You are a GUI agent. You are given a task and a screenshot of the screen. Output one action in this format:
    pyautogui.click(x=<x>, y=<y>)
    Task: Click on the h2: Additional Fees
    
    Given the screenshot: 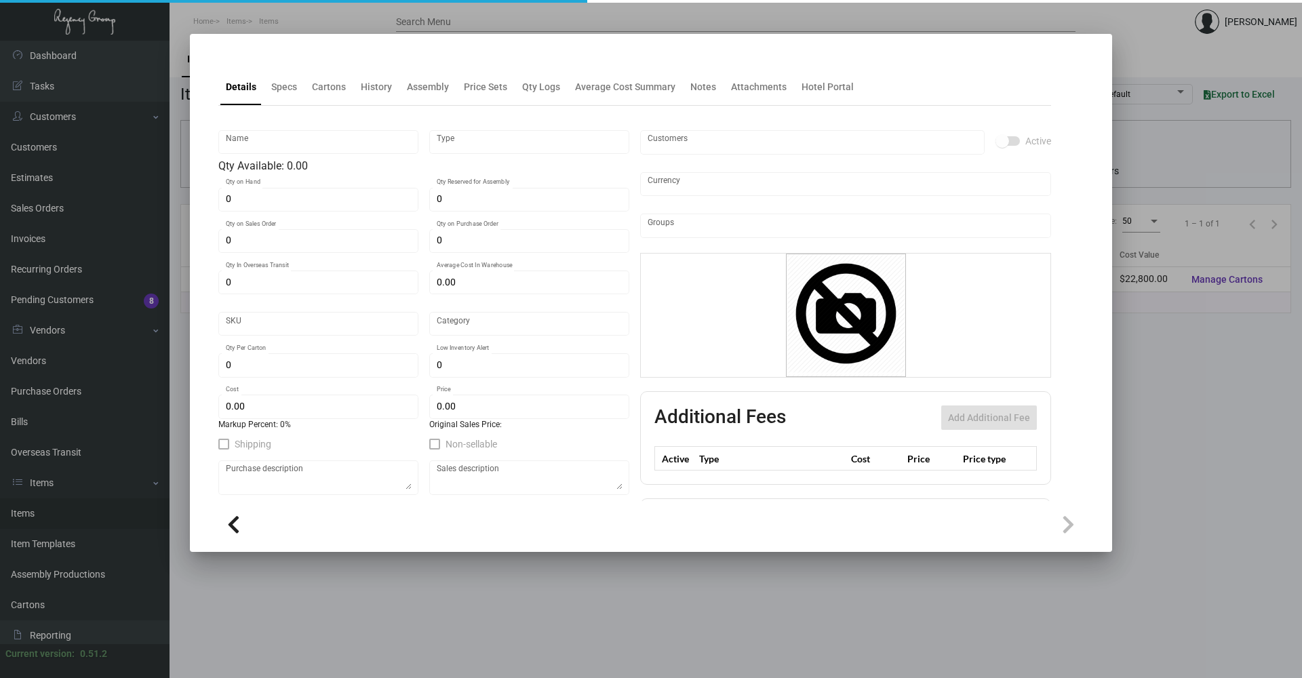 What is the action you would take?
    pyautogui.click(x=720, y=418)
    